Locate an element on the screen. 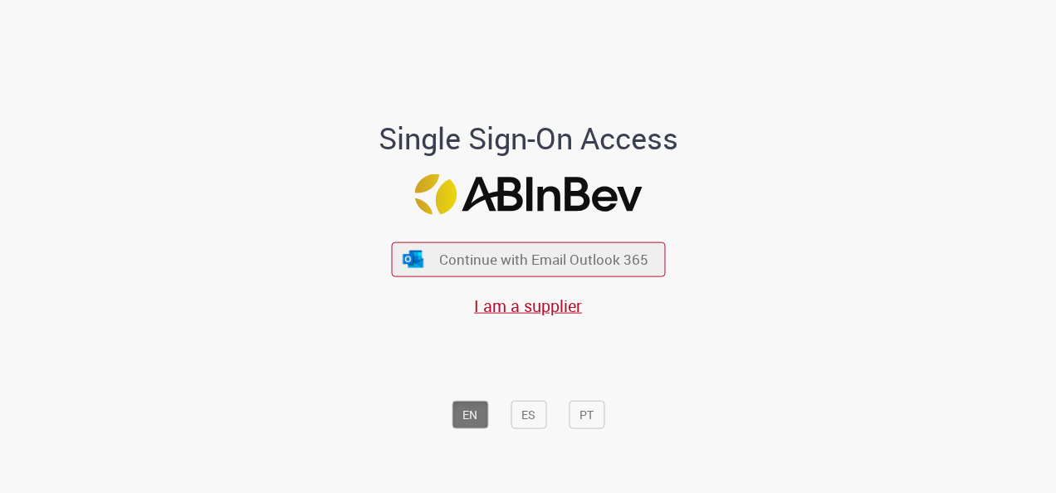 The image size is (1056, 493). span: Continue with Email Outlook 365 is located at coordinates (544, 259).